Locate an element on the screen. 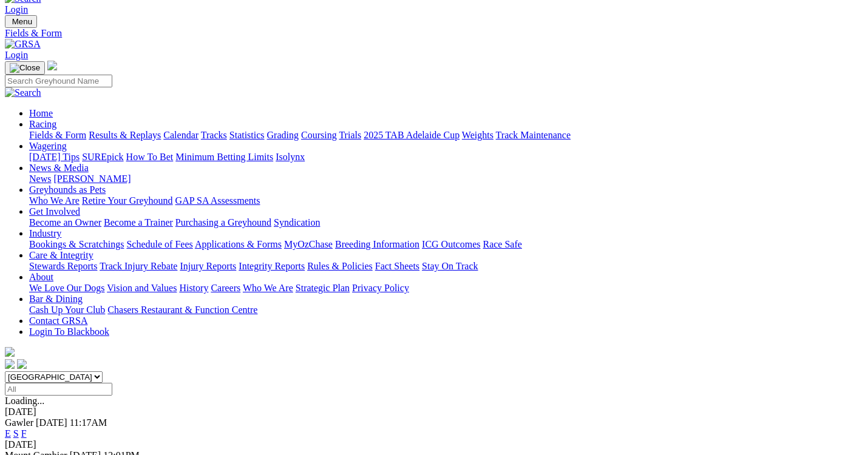  a: Chasers Restaurant & Function Centre is located at coordinates (182, 309).